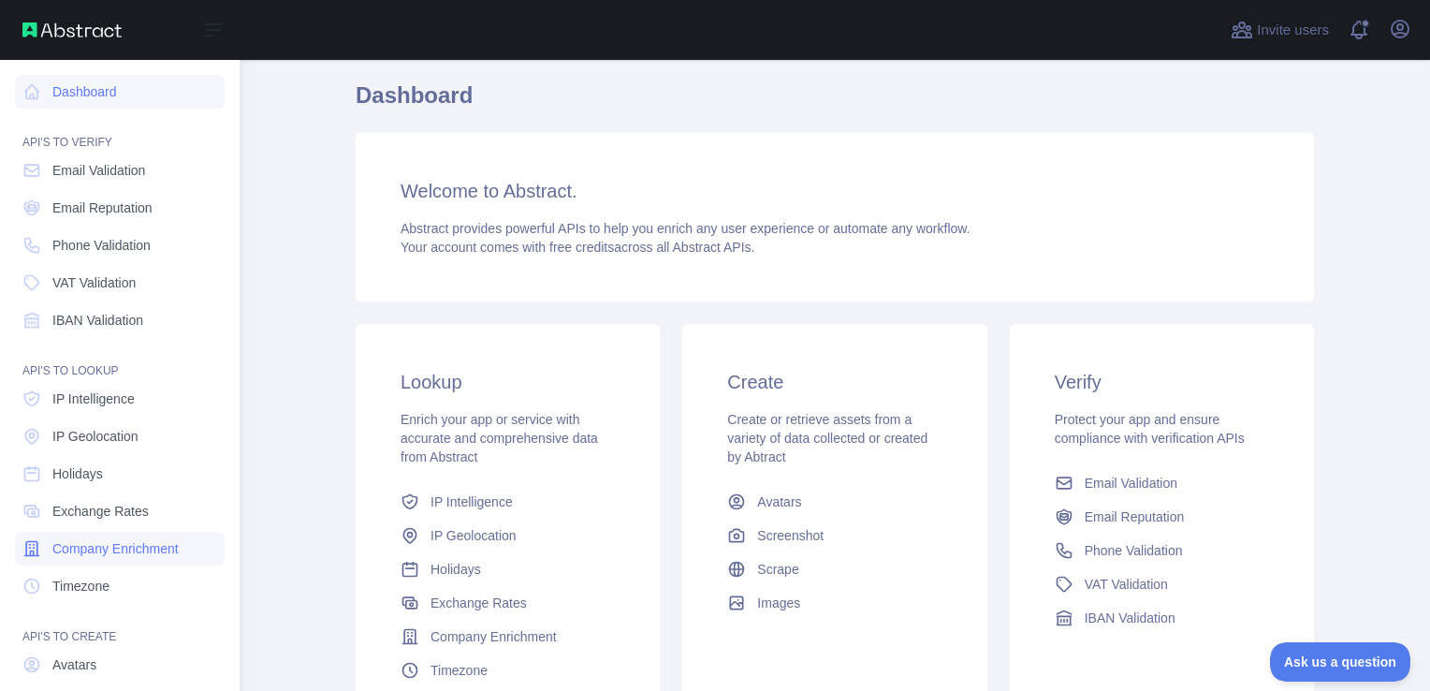  What do you see at coordinates (834, 603) in the screenshot?
I see `a: Images` at bounding box center [834, 603].